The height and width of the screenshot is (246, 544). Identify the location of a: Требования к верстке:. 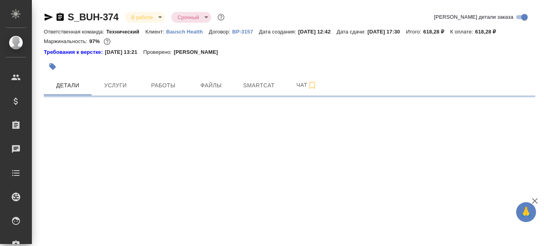
(74, 52).